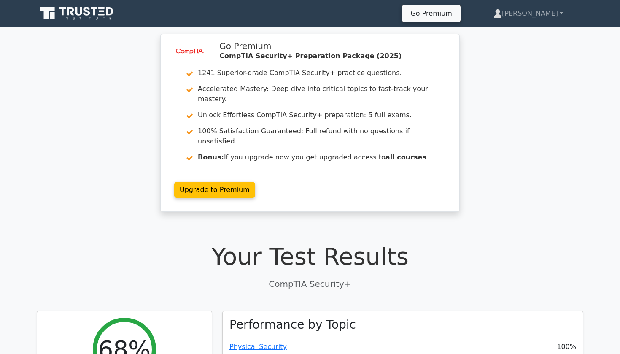 This screenshot has height=354, width=620. Describe the element at coordinates (431, 13) in the screenshot. I see `a: Go Premium` at that location.